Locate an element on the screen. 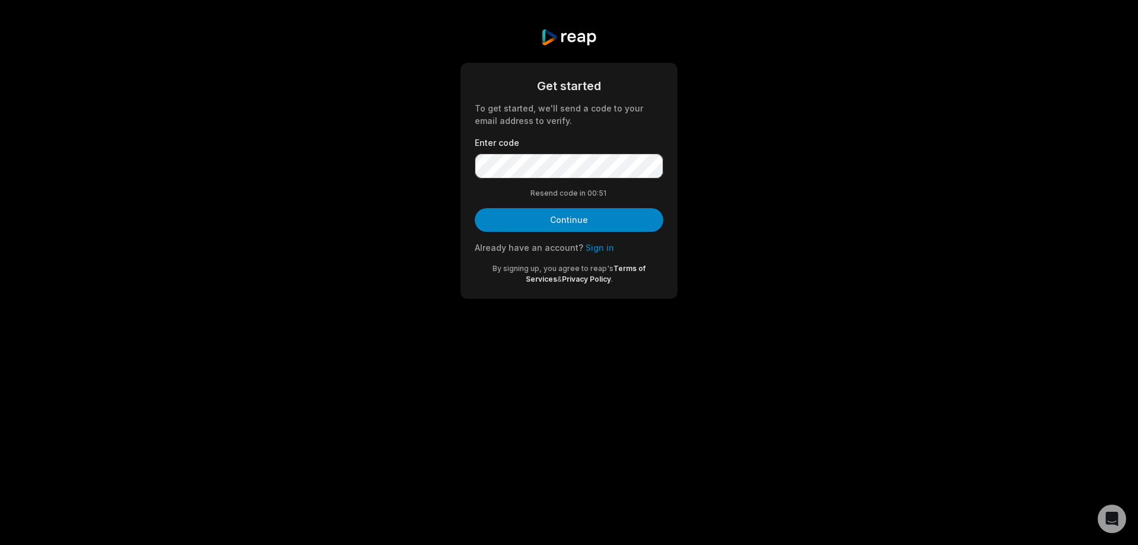  div: Get started is located at coordinates (569, 86).